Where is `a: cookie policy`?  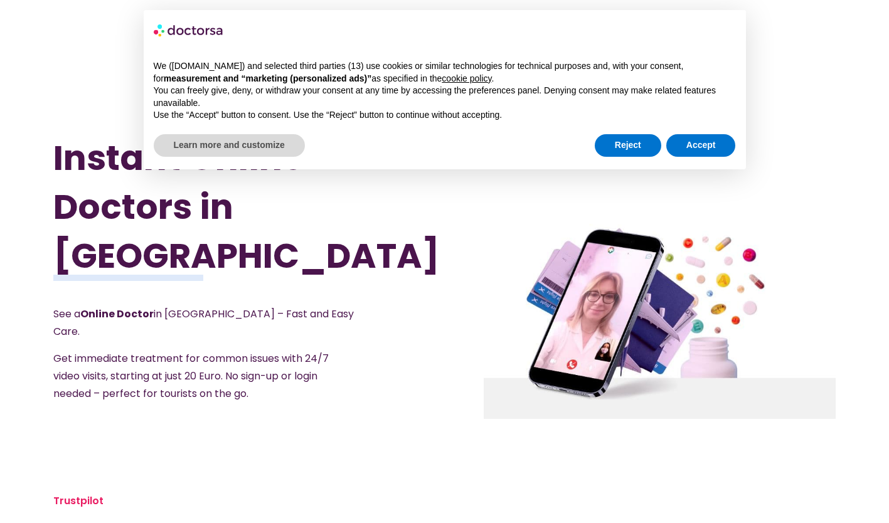 a: cookie policy is located at coordinates (466, 78).